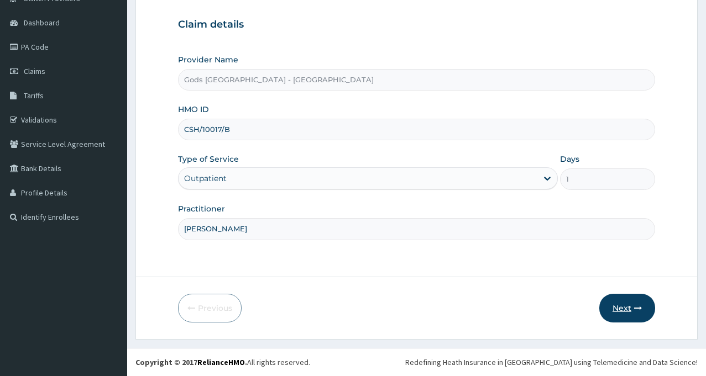 Image resolution: width=706 pixels, height=376 pixels. What do you see at coordinates (416, 362) in the screenshot?
I see `footer: All rights reserved.` at bounding box center [416, 362].